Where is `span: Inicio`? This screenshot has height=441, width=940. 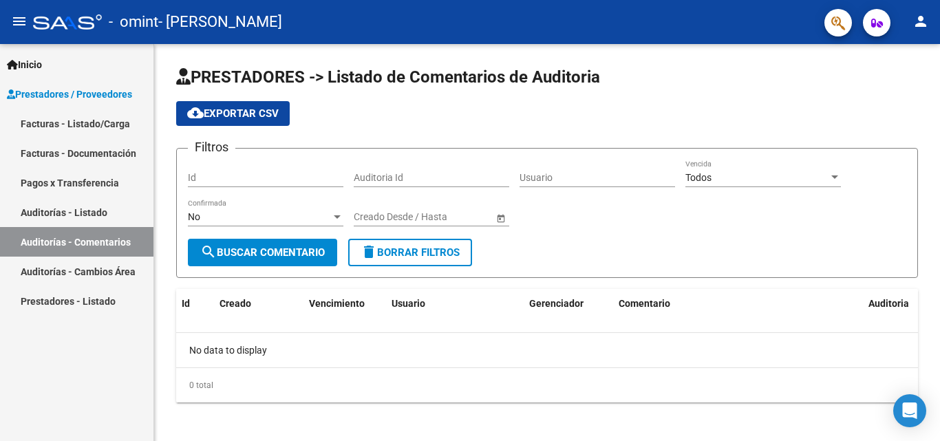 span: Inicio is located at coordinates (24, 65).